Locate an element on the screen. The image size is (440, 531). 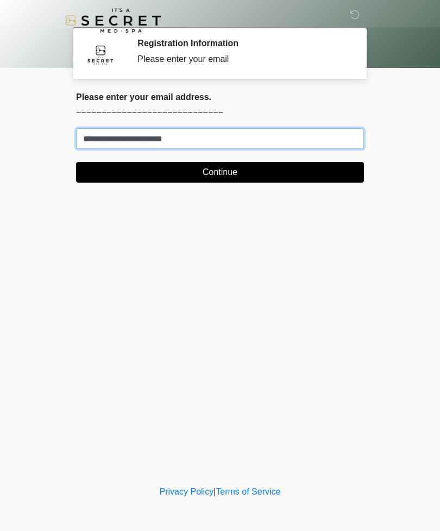
a: Privacy Policy is located at coordinates (187, 491).